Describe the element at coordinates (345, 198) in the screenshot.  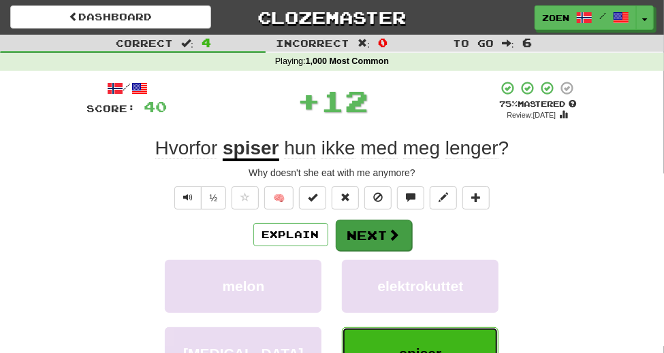
I see `button: Reset to 0% Mastered (alt+r)` at that location.